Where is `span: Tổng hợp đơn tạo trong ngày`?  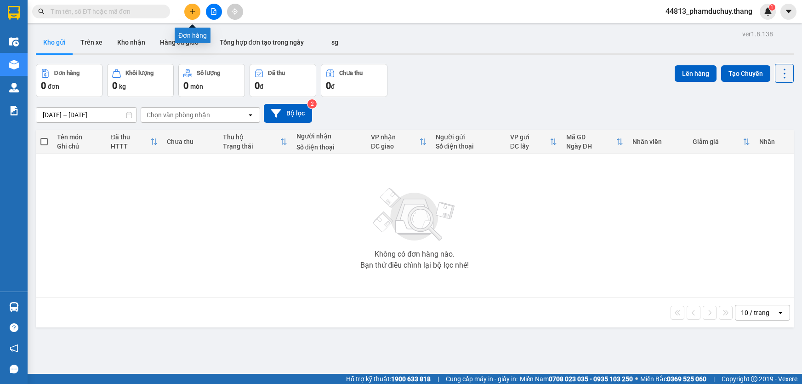 span: Tổng hợp đơn tạo trong ngày is located at coordinates (261, 42).